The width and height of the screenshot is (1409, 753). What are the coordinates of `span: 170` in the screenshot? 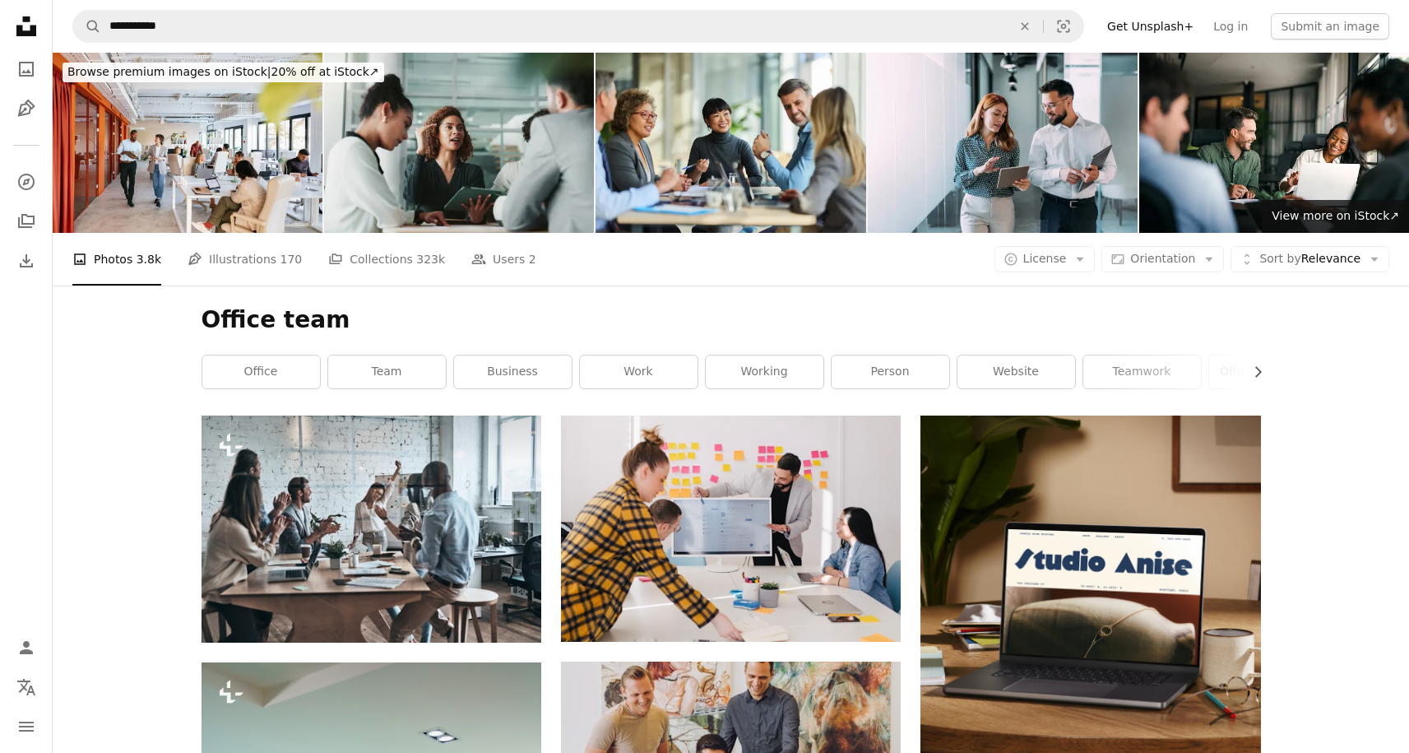 It's located at (291, 259).